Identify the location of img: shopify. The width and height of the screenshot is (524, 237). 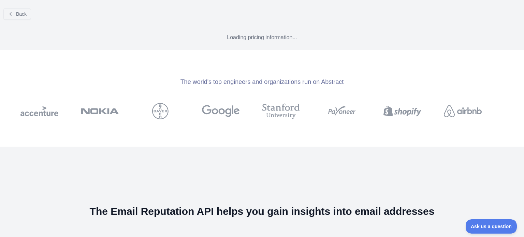
(403, 111).